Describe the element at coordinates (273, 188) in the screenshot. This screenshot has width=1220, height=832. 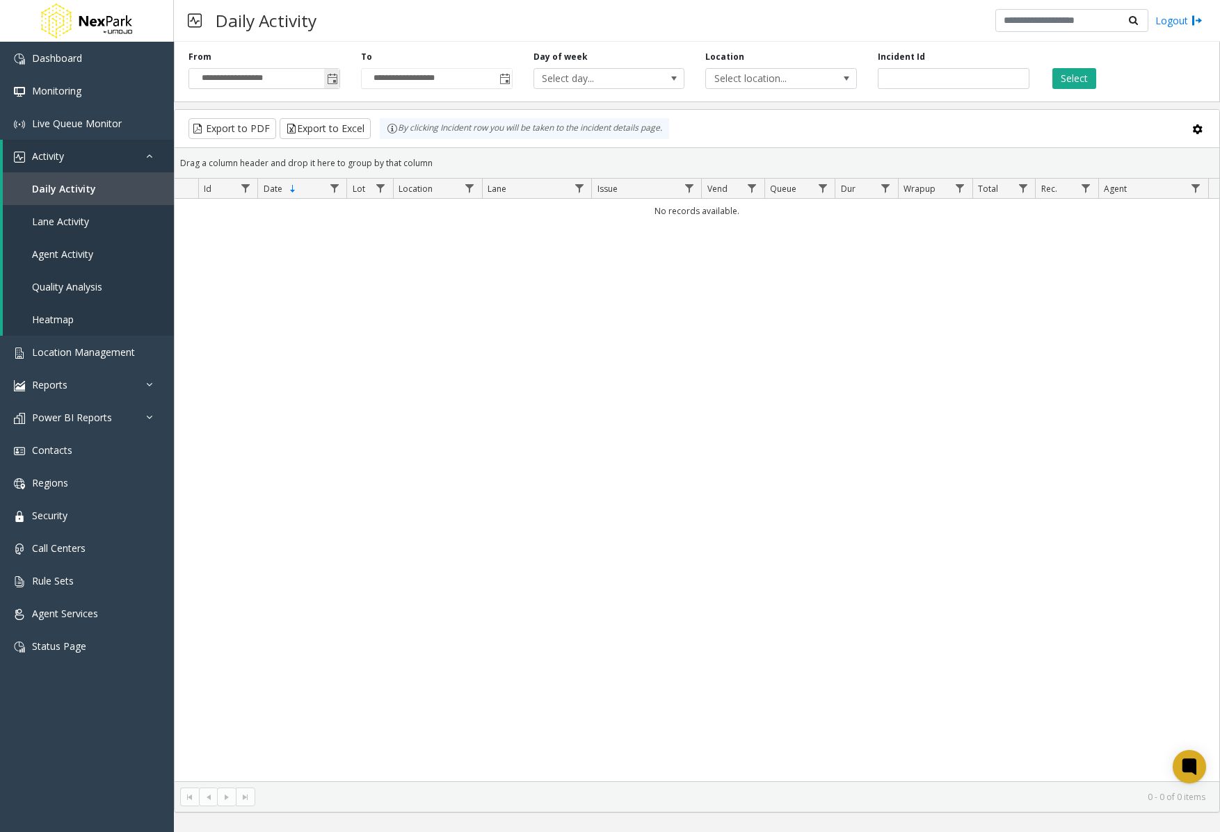
I see `span: Date` at that location.